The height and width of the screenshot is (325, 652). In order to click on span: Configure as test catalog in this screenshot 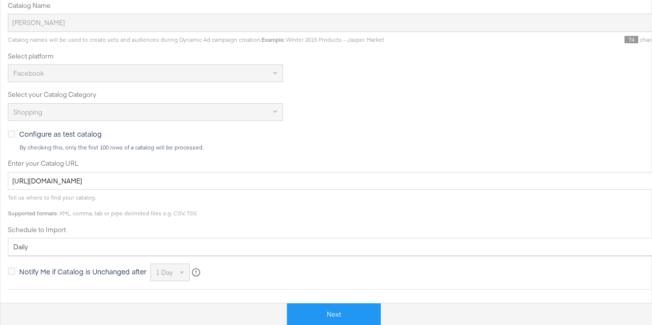, I will do `click(60, 134)`.